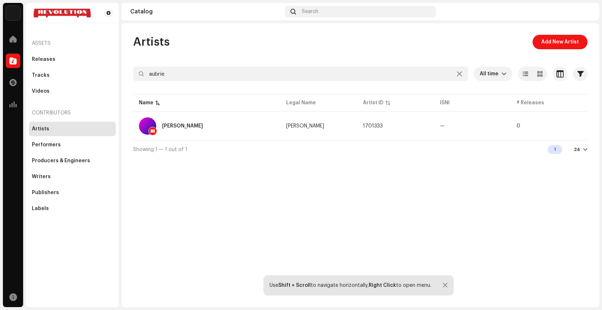  Describe the element at coordinates (151, 42) in the screenshot. I see `span: Artists` at that location.